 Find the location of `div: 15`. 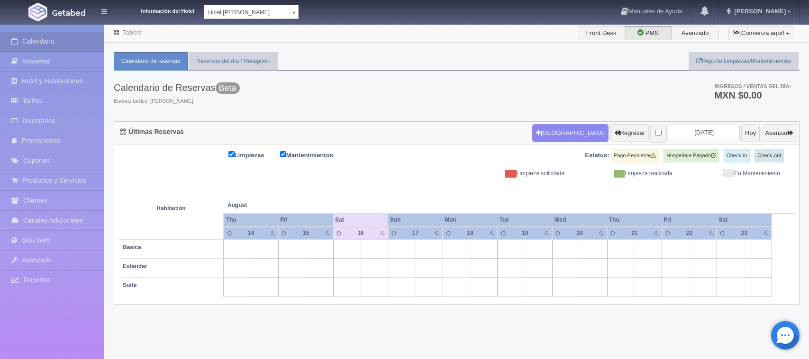

div: 15 is located at coordinates (306, 233).